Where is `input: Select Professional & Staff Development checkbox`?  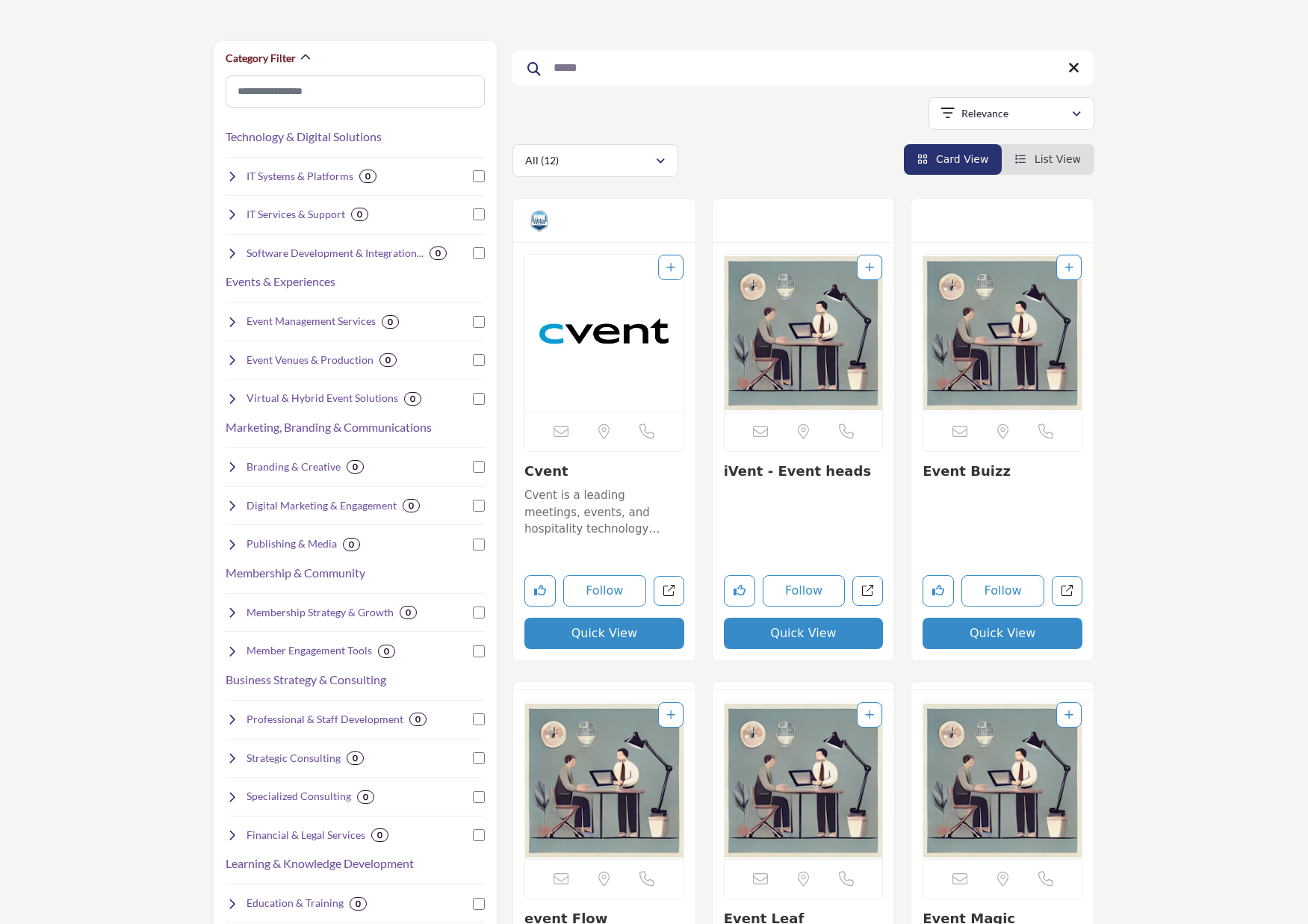 input: Select Professional & Staff Development checkbox is located at coordinates (479, 720).